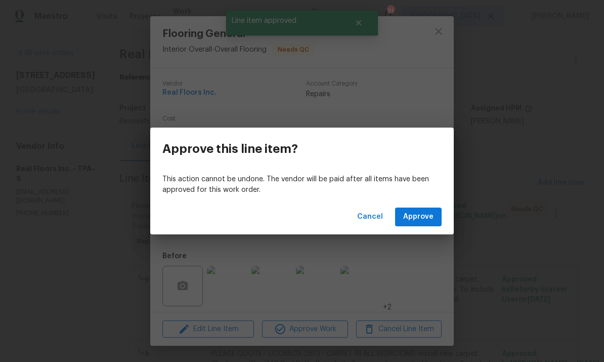 This screenshot has height=362, width=604. What do you see at coordinates (370, 217) in the screenshot?
I see `button: Cancel` at bounding box center [370, 217].